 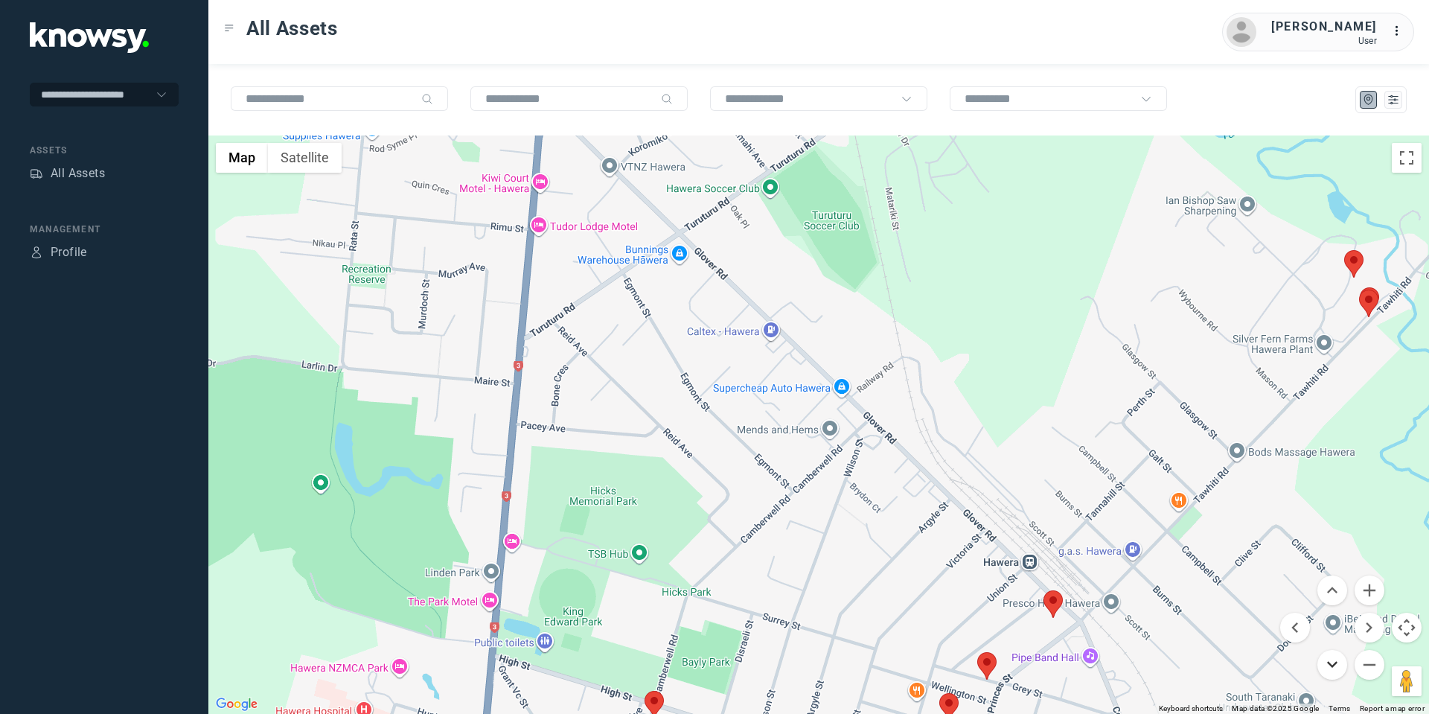 I want to click on button: Show street map, so click(x=242, y=158).